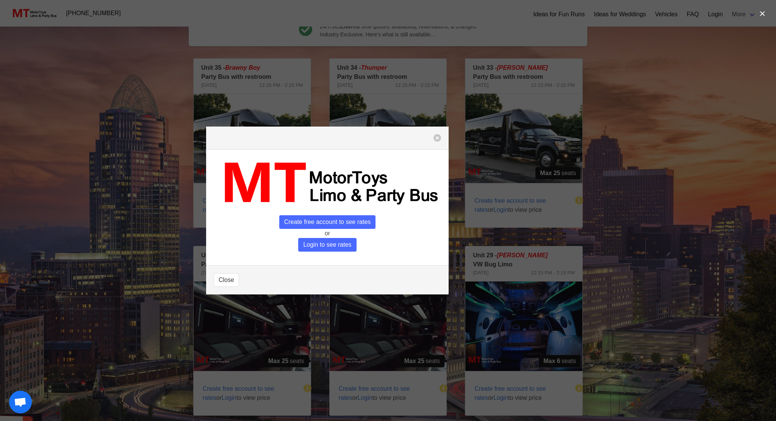  What do you see at coordinates (327, 245) in the screenshot?
I see `span: Login to see rates` at bounding box center [327, 245].